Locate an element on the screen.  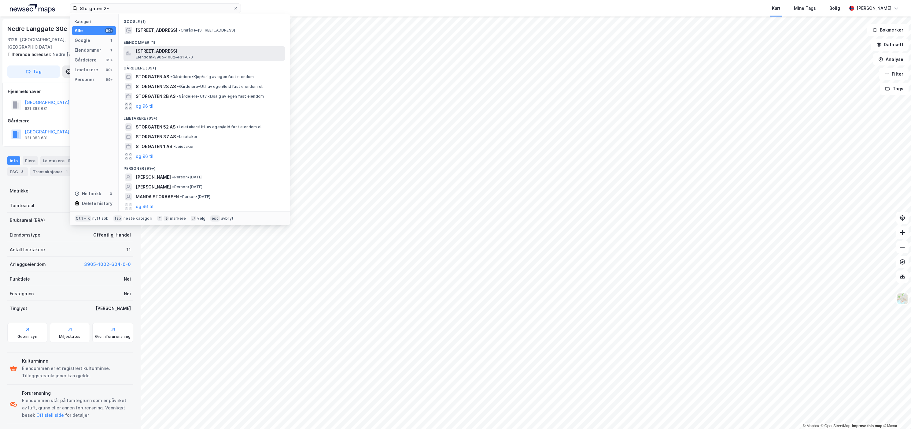
span: Eiendom • 3905-1002-431-0-0 is located at coordinates (164, 57).